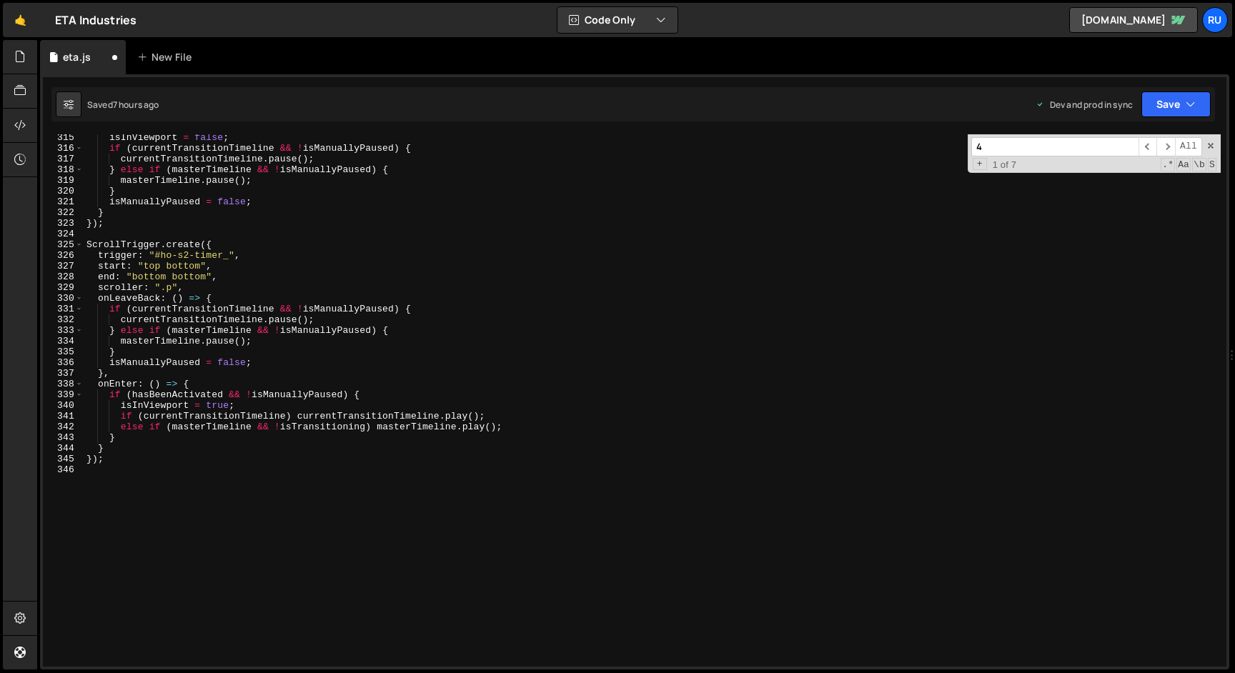 Image resolution: width=1235 pixels, height=673 pixels. Describe the element at coordinates (63, 191) in the screenshot. I see `div: 320` at that location.